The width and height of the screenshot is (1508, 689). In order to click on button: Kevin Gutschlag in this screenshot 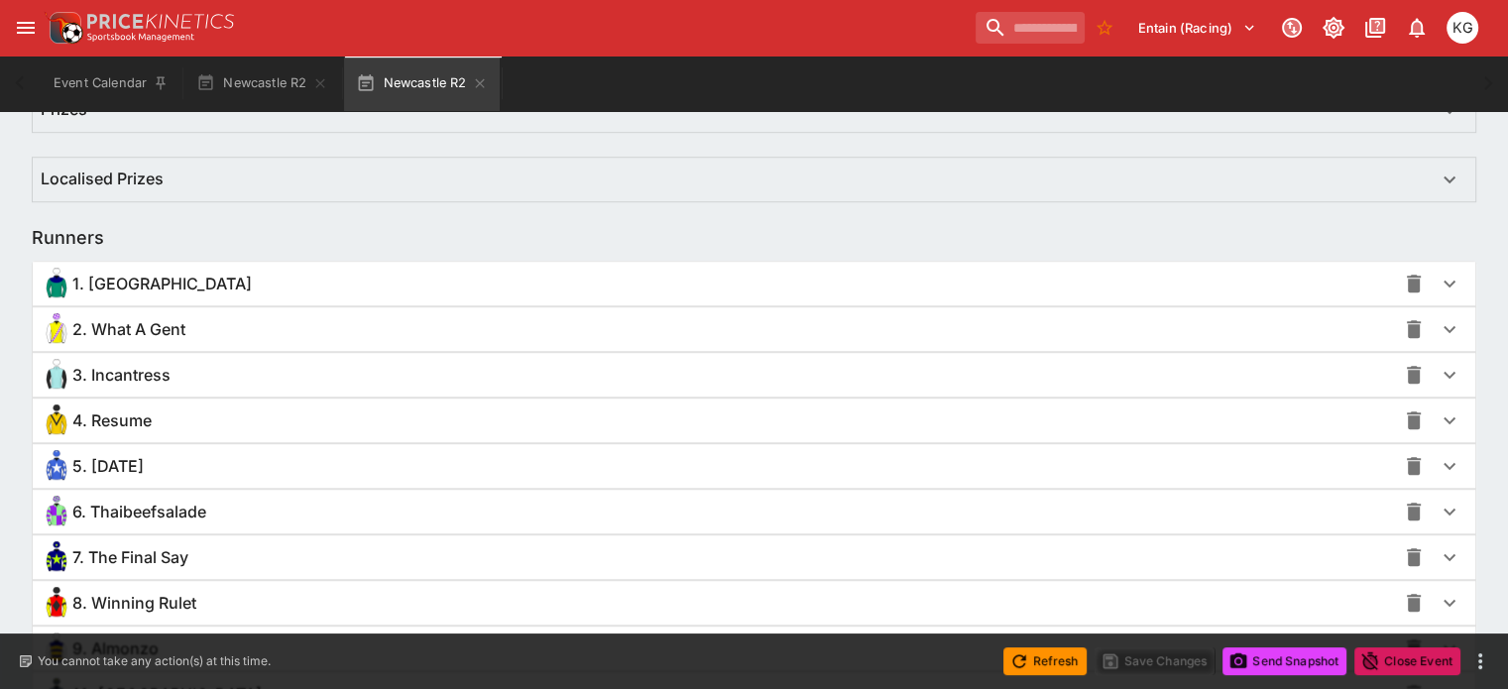, I will do `click(1463, 28)`.